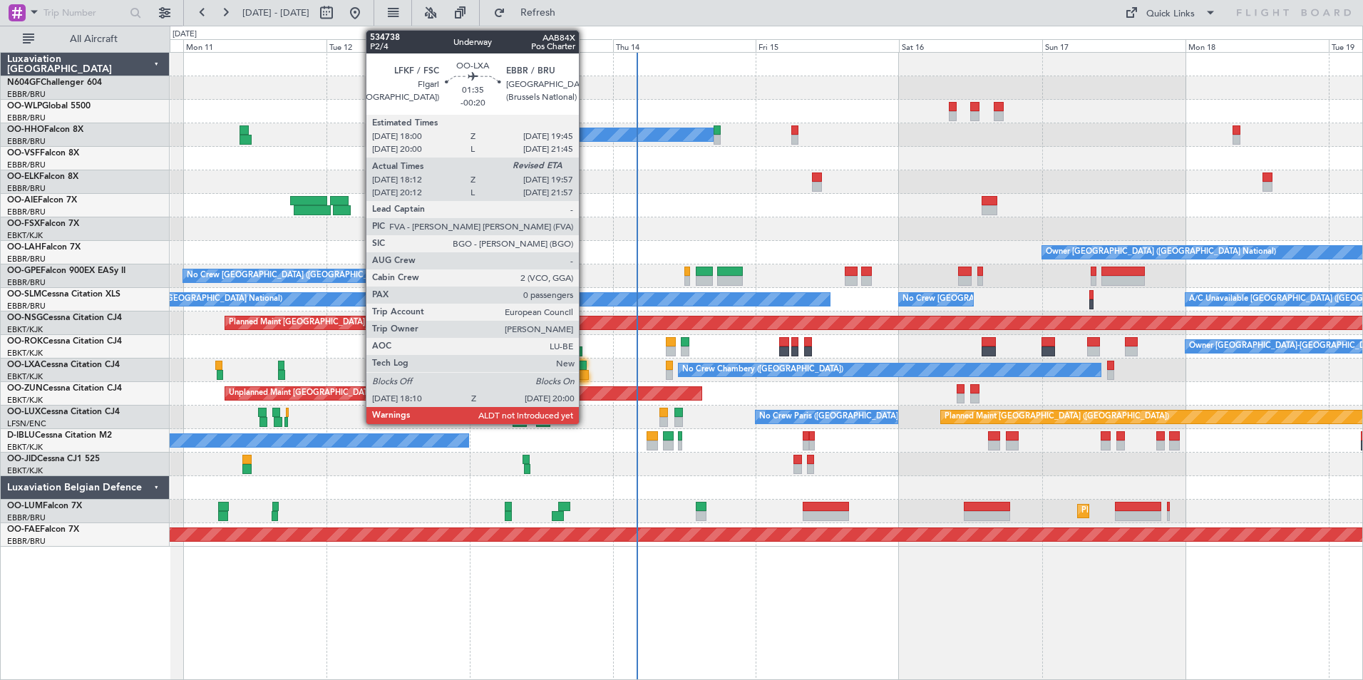 The image size is (1363, 680). Describe the element at coordinates (43, 177) in the screenshot. I see `a: OO-ELKFalcon 8X` at that location.